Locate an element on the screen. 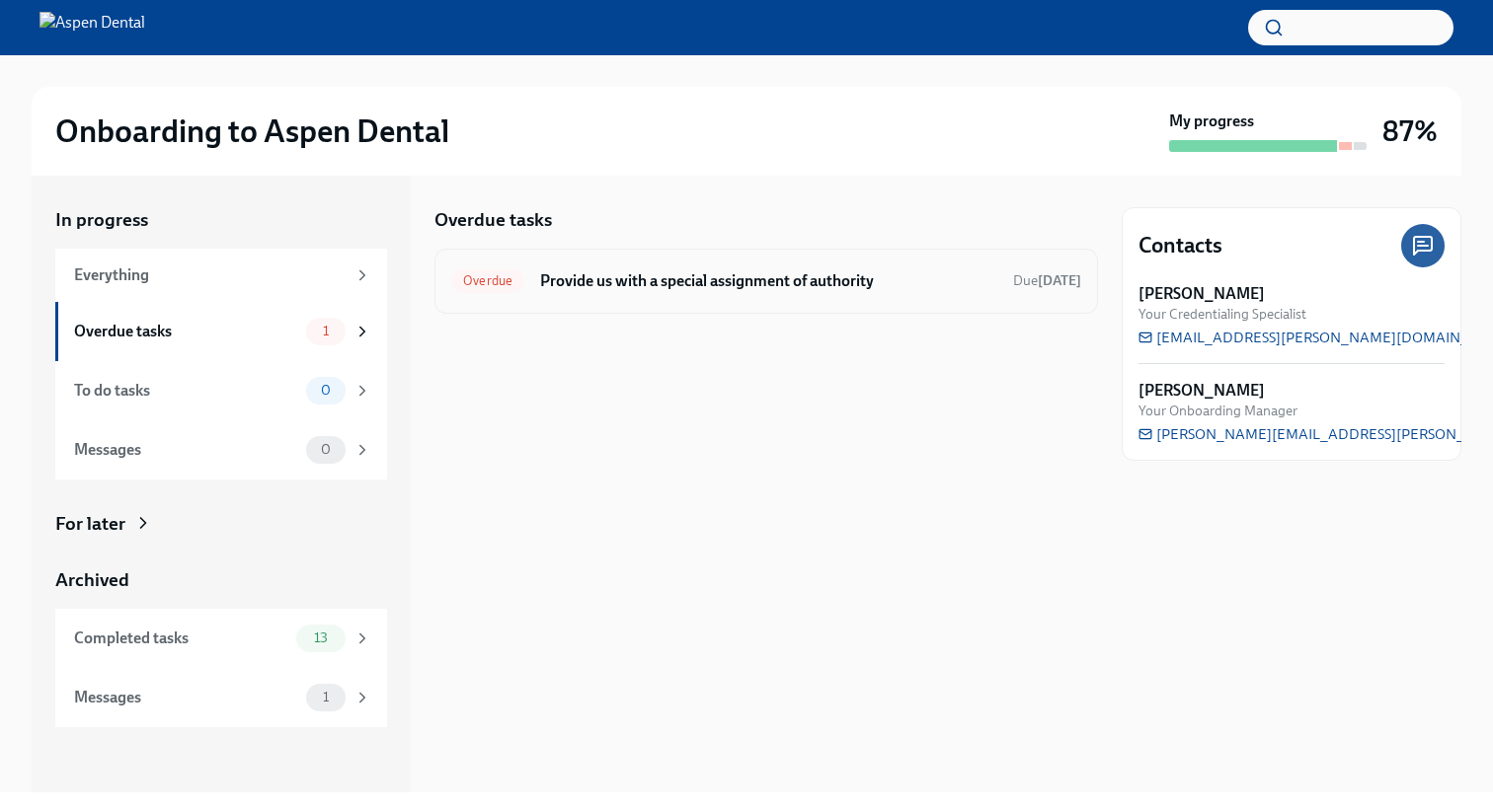 The image size is (1493, 812). a: For later is located at coordinates (221, 524).